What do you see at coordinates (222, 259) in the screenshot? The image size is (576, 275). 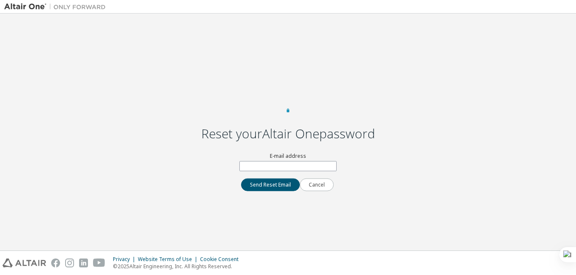 I see `div: Cookie Consent` at bounding box center [222, 259].